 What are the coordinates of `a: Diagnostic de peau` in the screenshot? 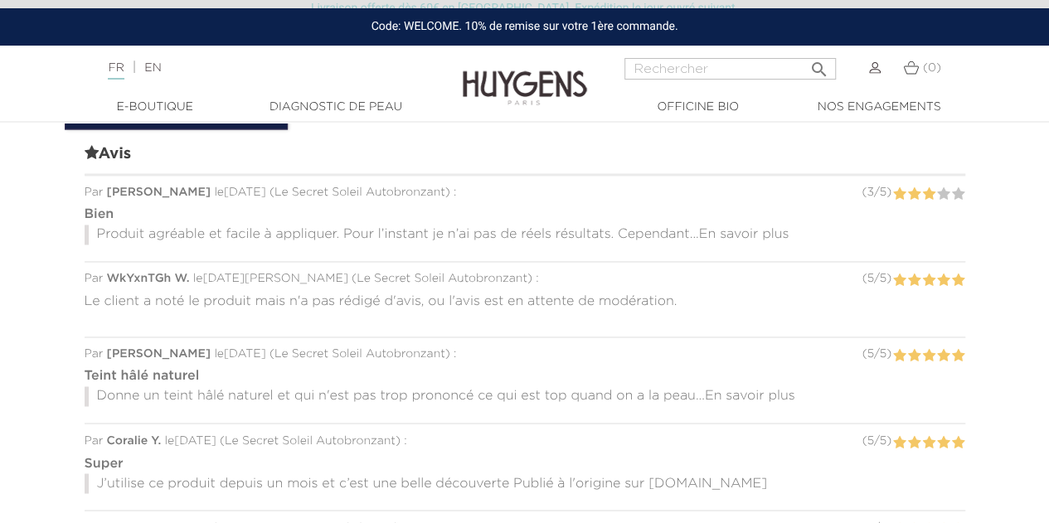 It's located at (336, 107).